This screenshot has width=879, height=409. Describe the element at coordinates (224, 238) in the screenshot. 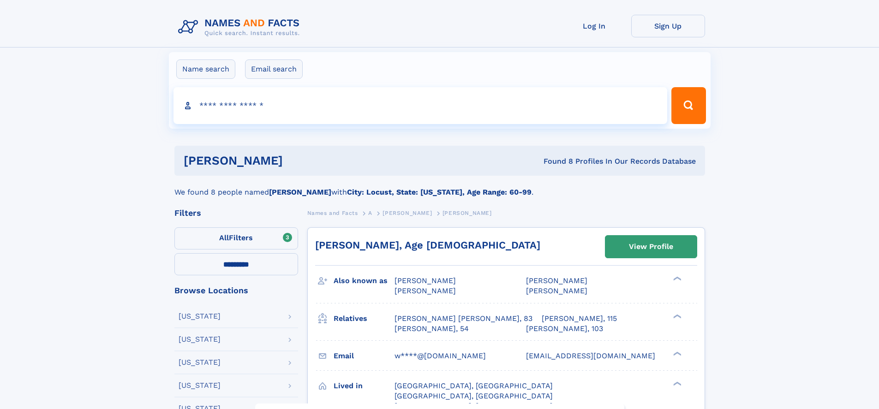

I see `span: All` at that location.